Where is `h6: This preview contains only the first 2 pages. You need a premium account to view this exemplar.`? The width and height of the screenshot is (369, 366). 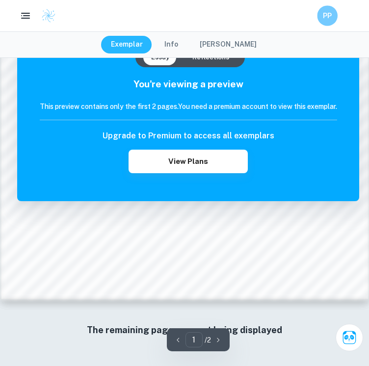
h6: This preview contains only the first 2 pages. You need a premium account to view this exemplar. is located at coordinates (189, 107).